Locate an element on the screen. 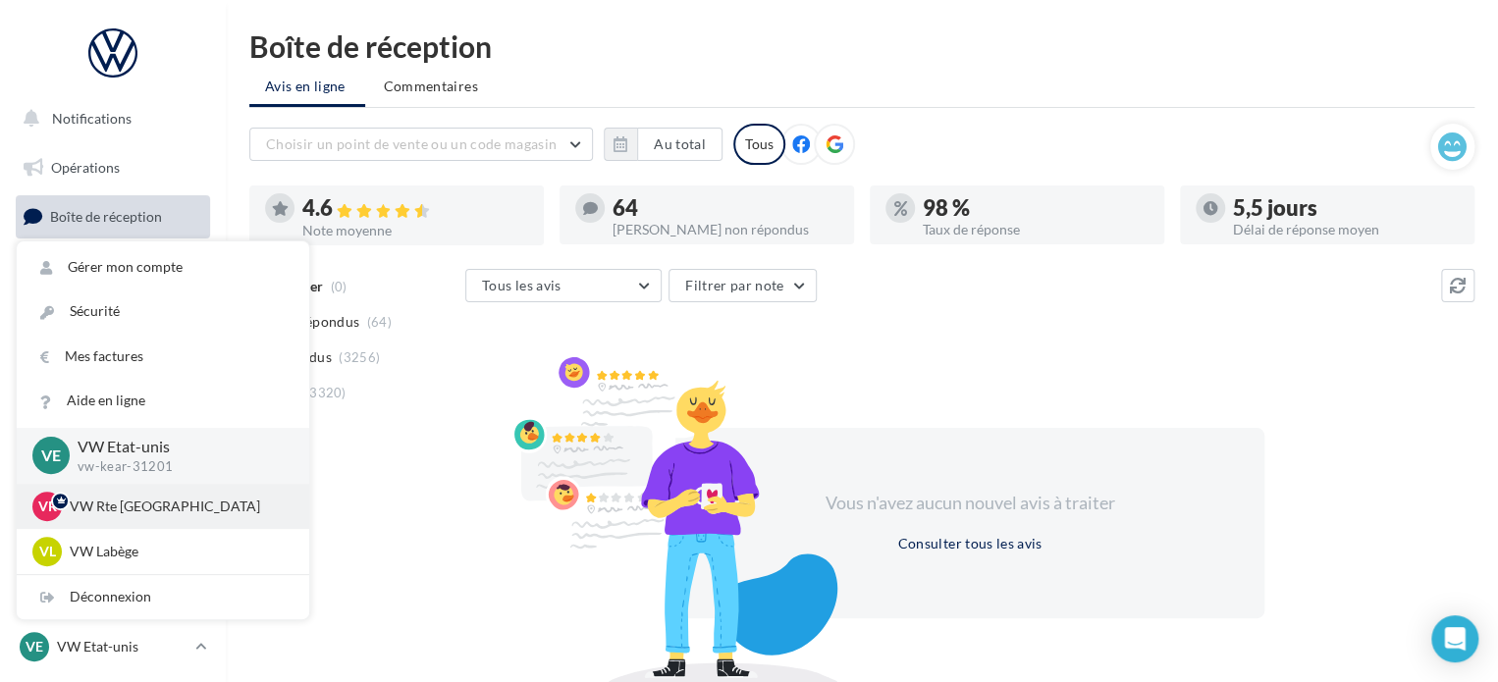 The image size is (1498, 682). div: Vous n'avez aucun nouvel avis à traiter is located at coordinates (970, 504).